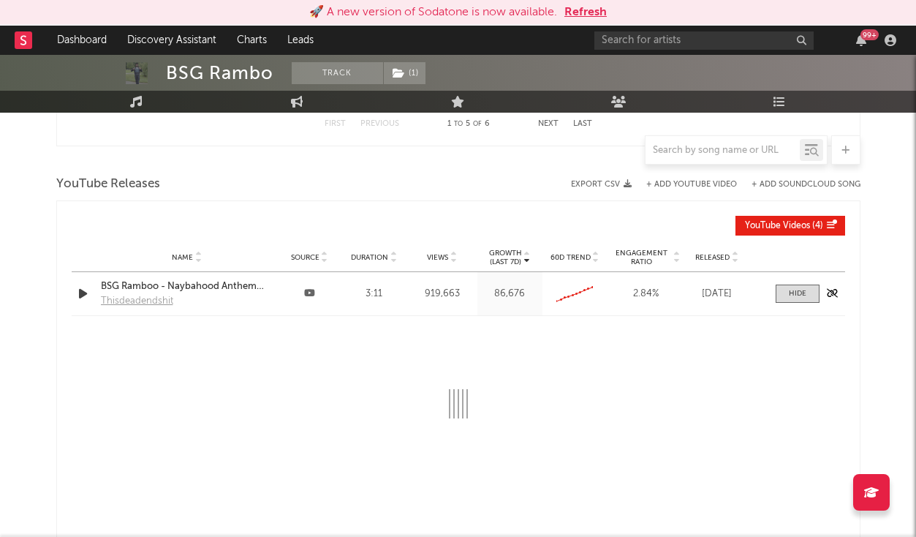 The image size is (916, 537). Describe the element at coordinates (219, 73) in the screenshot. I see `div: BSG Rambo` at that location.